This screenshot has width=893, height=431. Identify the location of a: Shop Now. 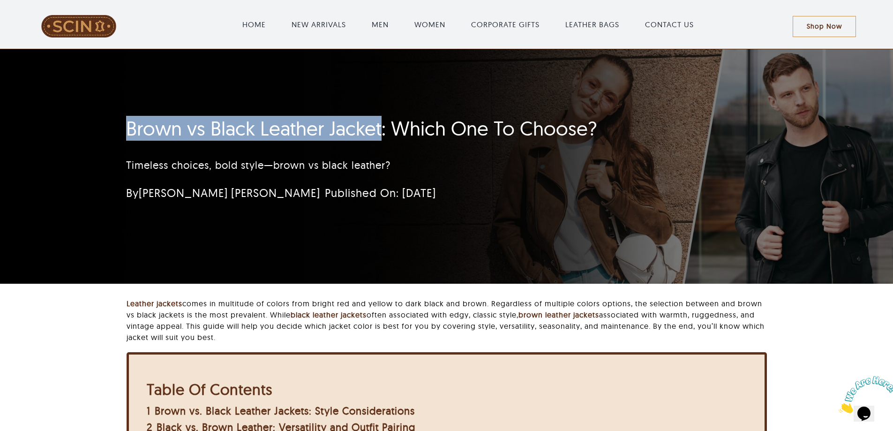
(824, 26).